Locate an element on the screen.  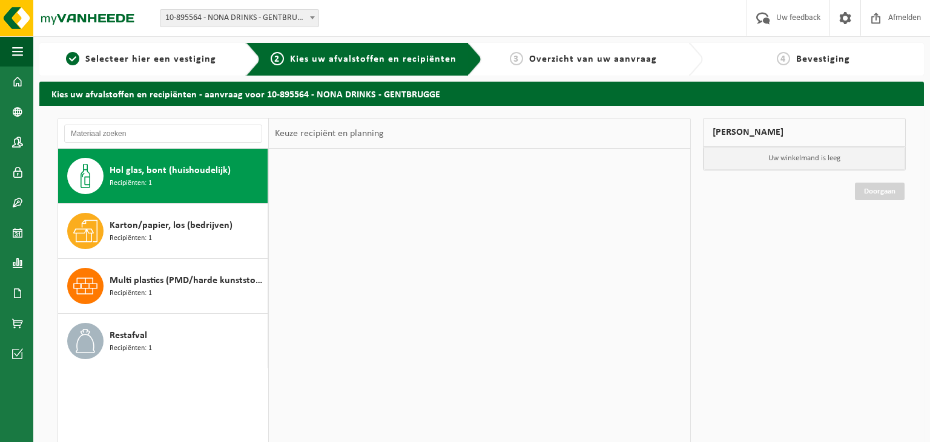
button: Restafval Recipiënten: 1 is located at coordinates (163, 341).